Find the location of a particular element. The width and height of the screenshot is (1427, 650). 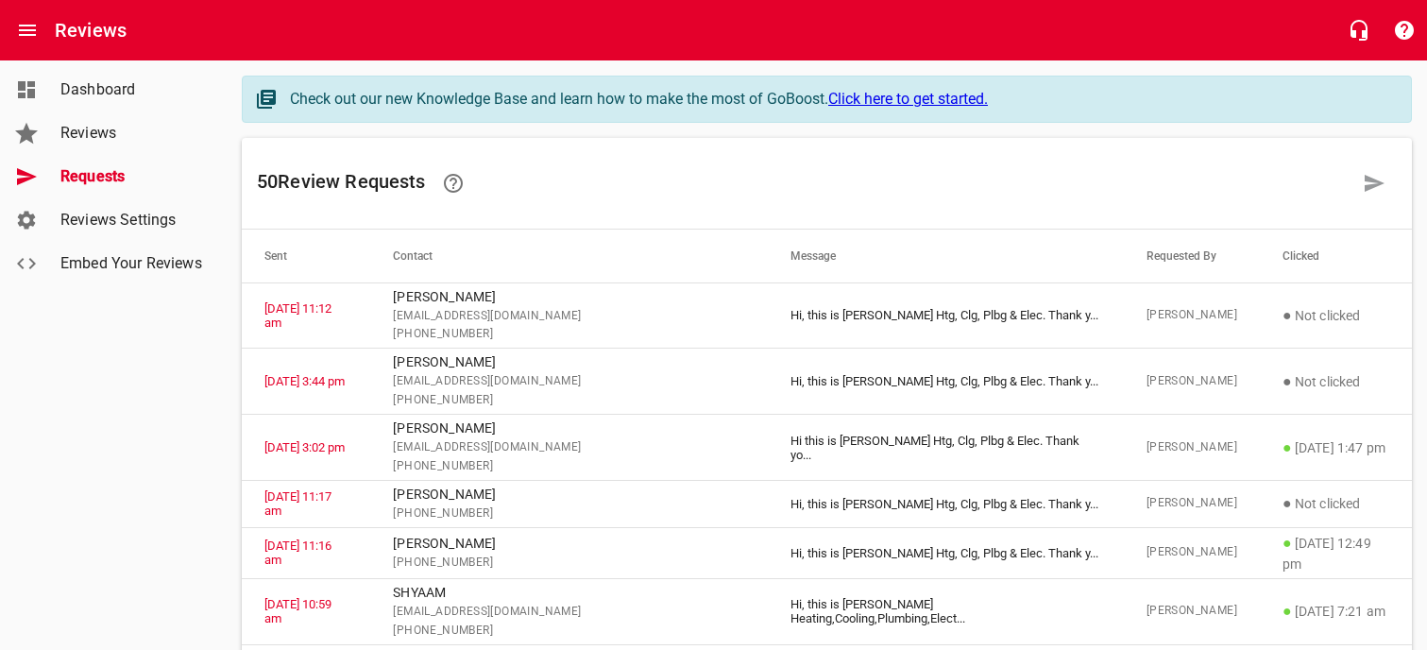

p: SHYAAM is located at coordinates (569, 592).